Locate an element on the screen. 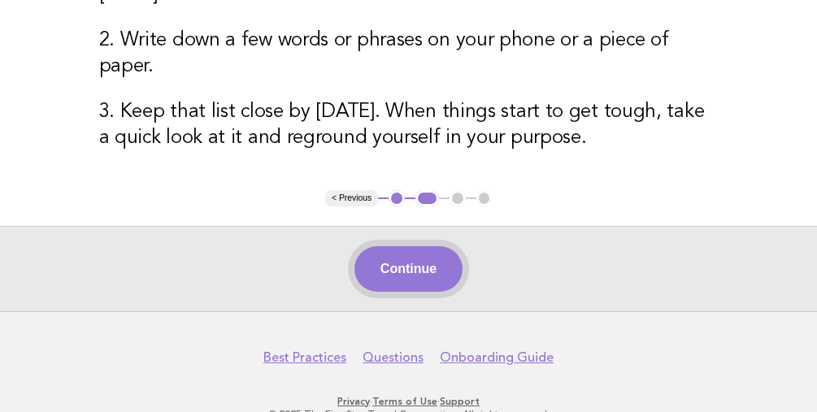  button: 2 is located at coordinates (427, 198).